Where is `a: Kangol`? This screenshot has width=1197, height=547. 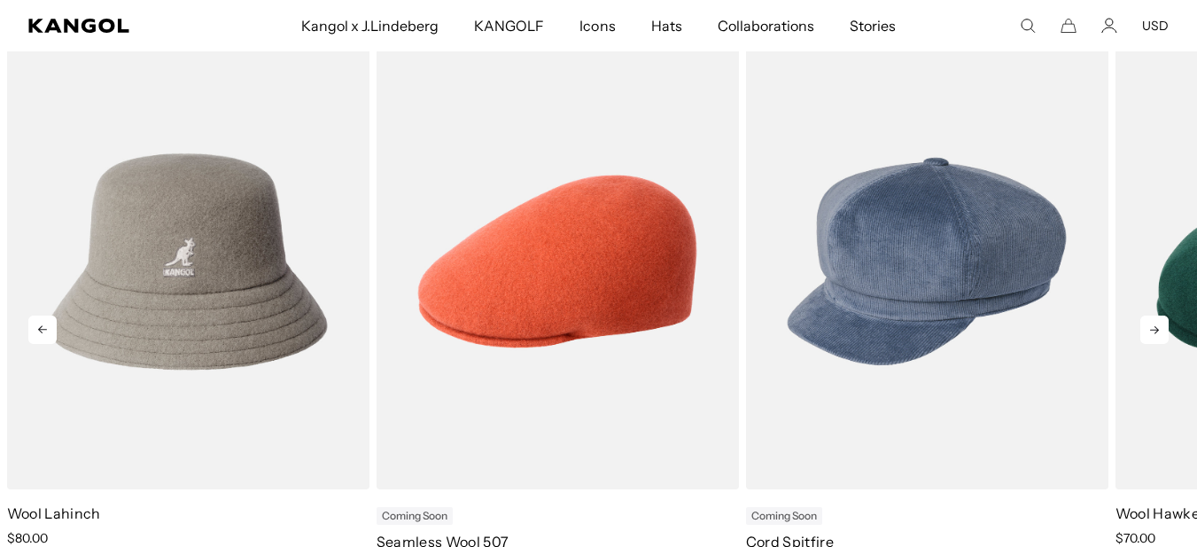
a: Kangol is located at coordinates (113, 26).